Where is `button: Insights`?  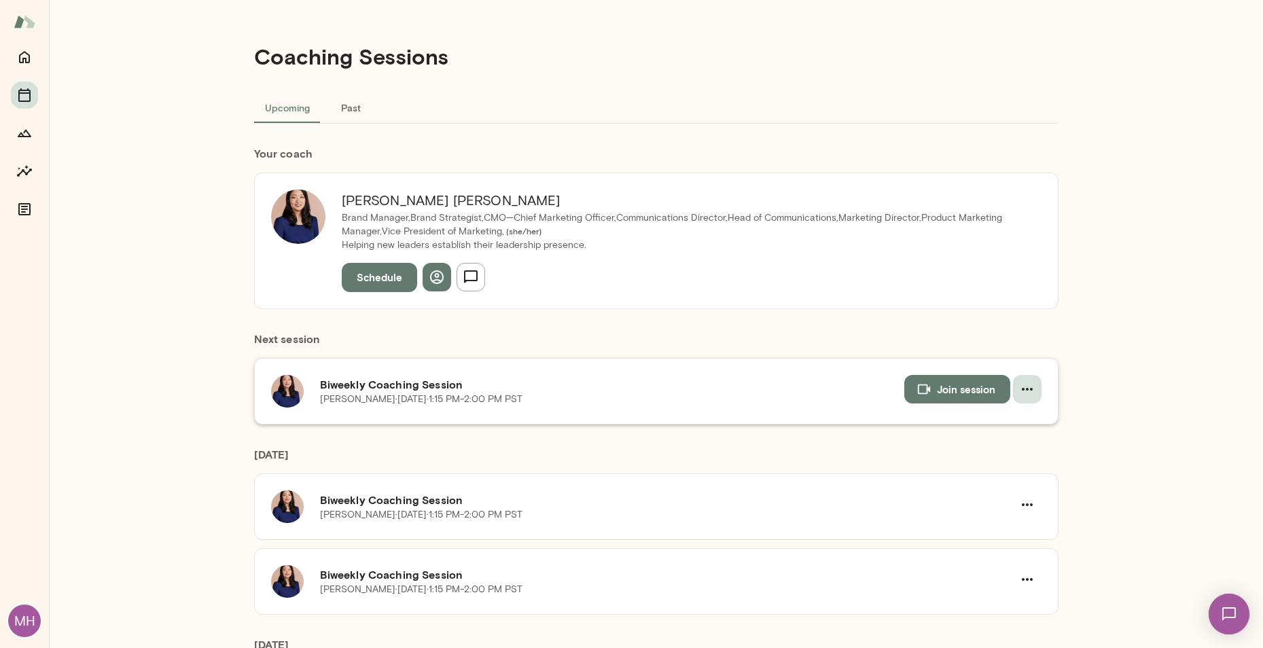
button: Insights is located at coordinates (24, 171).